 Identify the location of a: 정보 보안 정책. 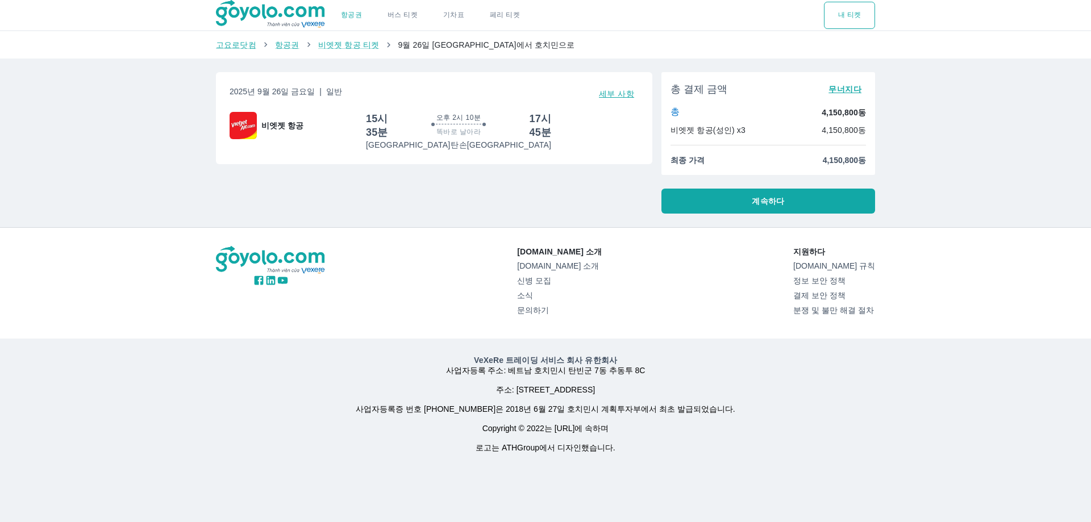
(834, 281).